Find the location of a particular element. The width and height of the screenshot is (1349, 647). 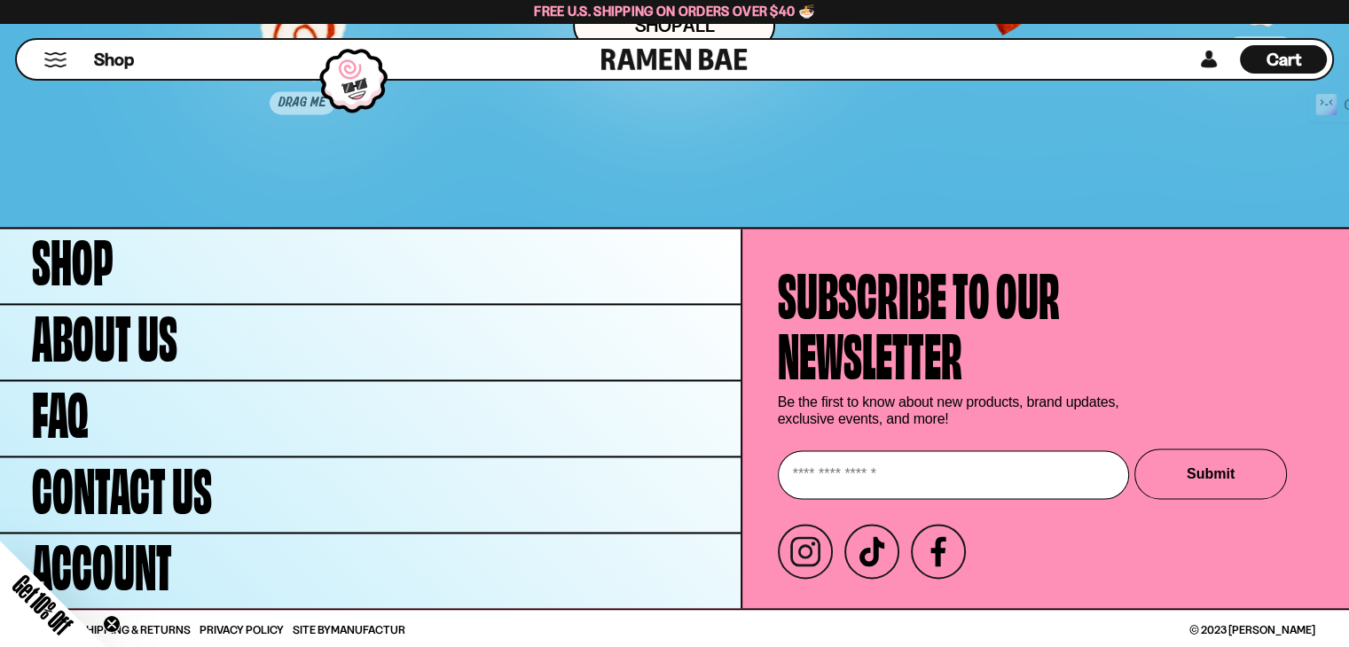

span: Get 10% Off is located at coordinates (43, 605).